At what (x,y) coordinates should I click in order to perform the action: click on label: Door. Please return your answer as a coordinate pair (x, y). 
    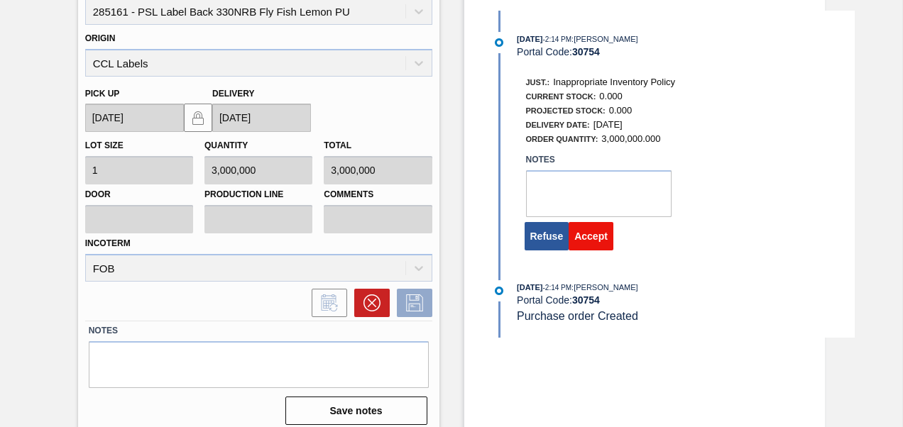
    Looking at the image, I should click on (139, 195).